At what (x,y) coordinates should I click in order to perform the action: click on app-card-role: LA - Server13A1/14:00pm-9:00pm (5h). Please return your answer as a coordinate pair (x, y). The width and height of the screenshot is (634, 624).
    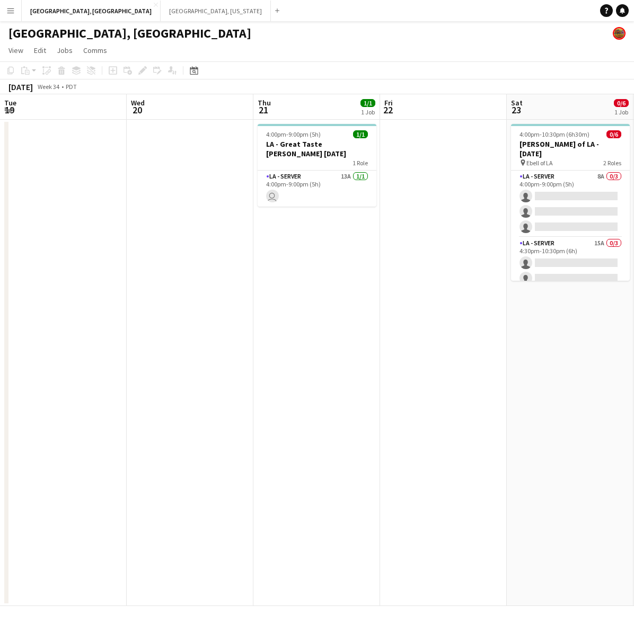
    Looking at the image, I should click on (317, 189).